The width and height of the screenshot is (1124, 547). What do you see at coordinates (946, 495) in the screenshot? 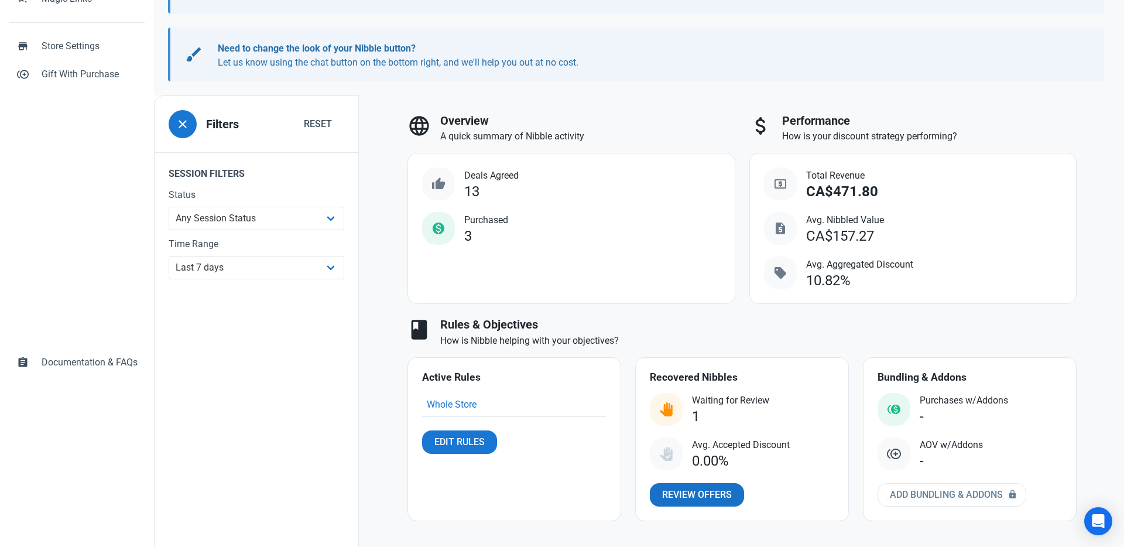
I see `span: Add Bundling & Addons` at bounding box center [946, 495].